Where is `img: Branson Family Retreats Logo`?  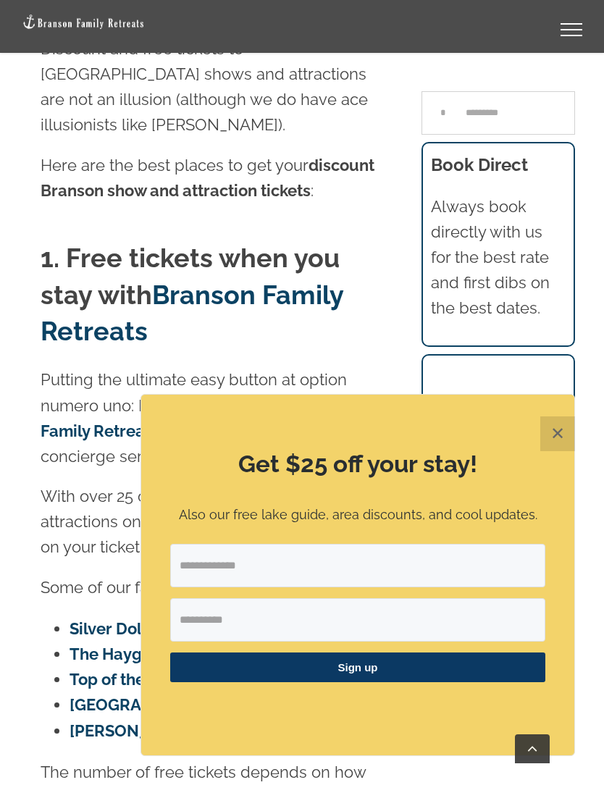 img: Branson Family Retreats Logo is located at coordinates (83, 22).